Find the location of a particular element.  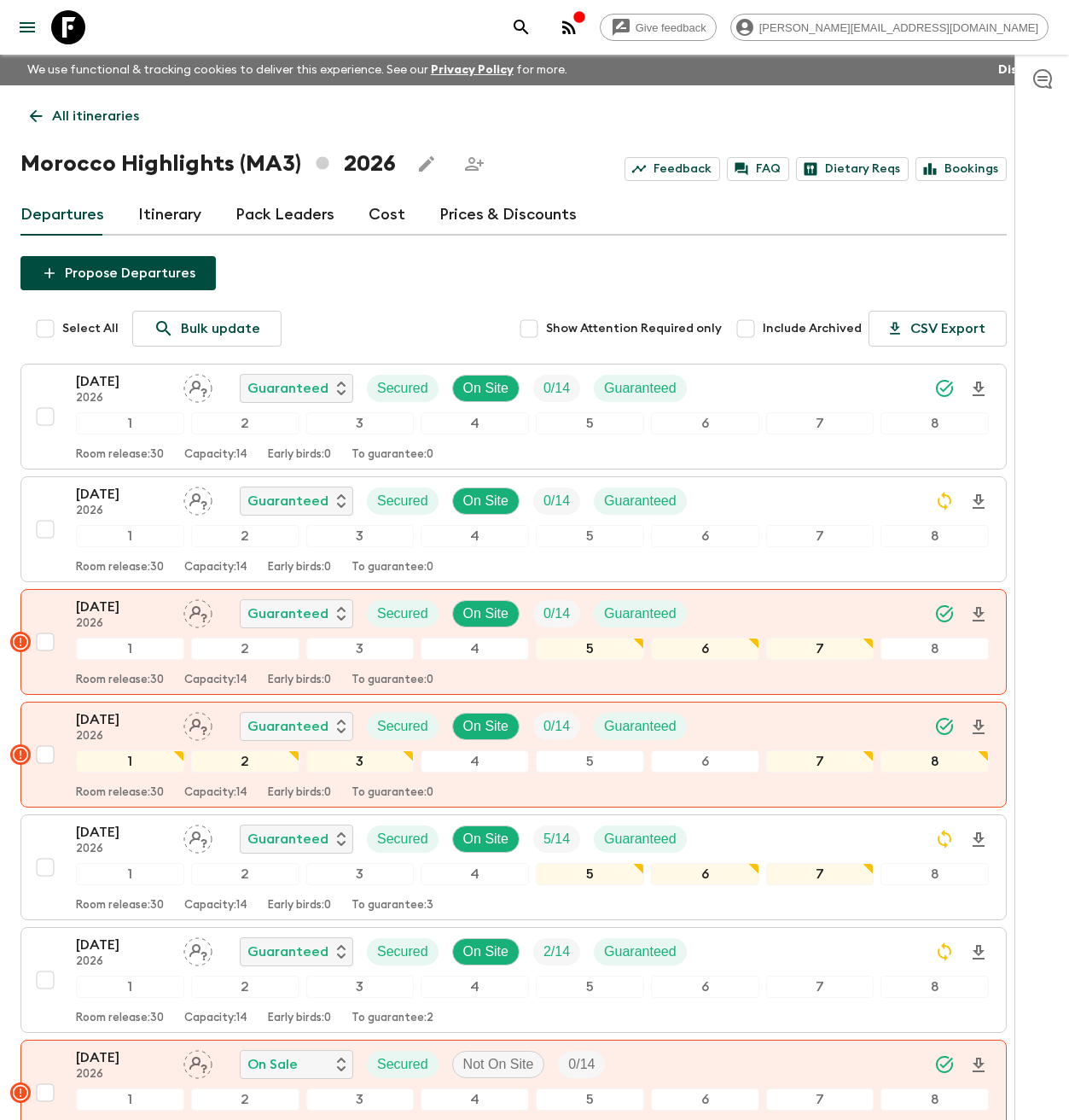

div: On Site is located at coordinates (486, 727).